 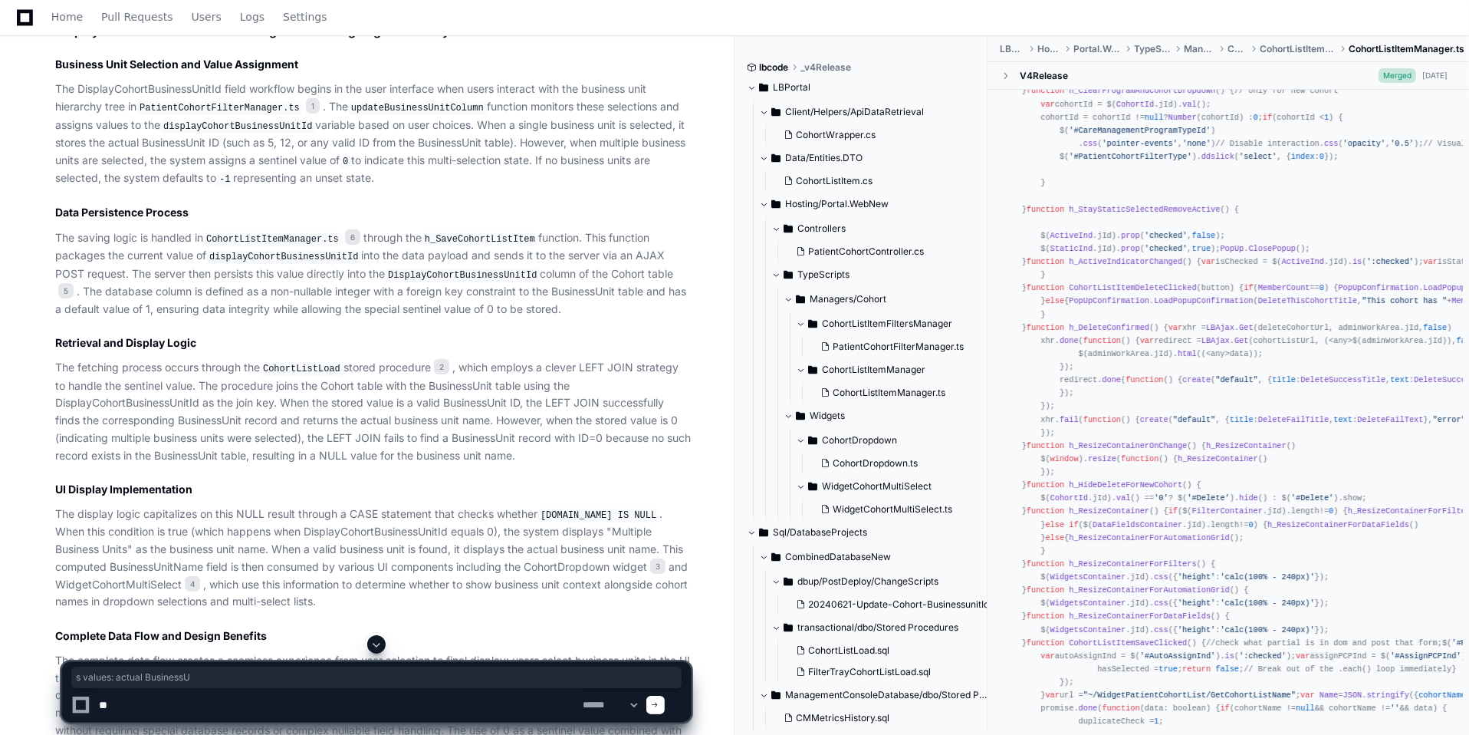 What do you see at coordinates (889, 393) in the screenshot?
I see `span: CohortListItemManager.ts` at bounding box center [889, 393].